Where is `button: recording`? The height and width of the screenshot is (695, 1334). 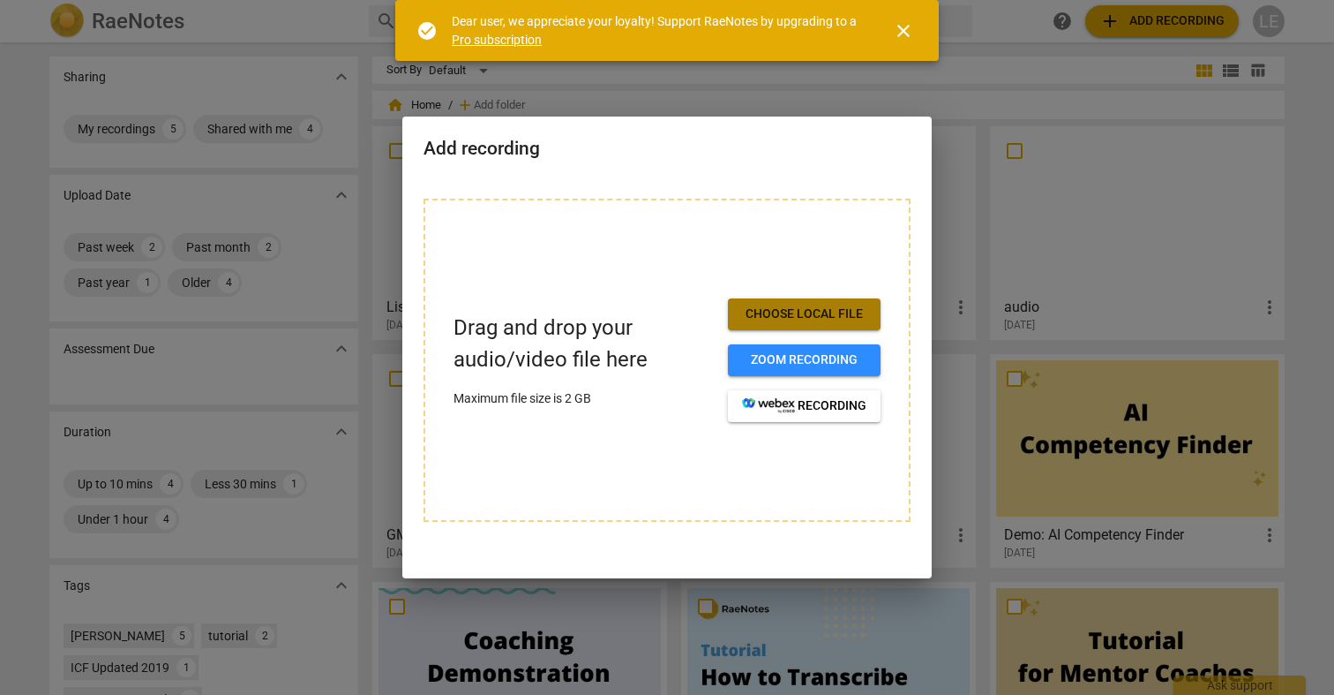 button: recording is located at coordinates (804, 406).